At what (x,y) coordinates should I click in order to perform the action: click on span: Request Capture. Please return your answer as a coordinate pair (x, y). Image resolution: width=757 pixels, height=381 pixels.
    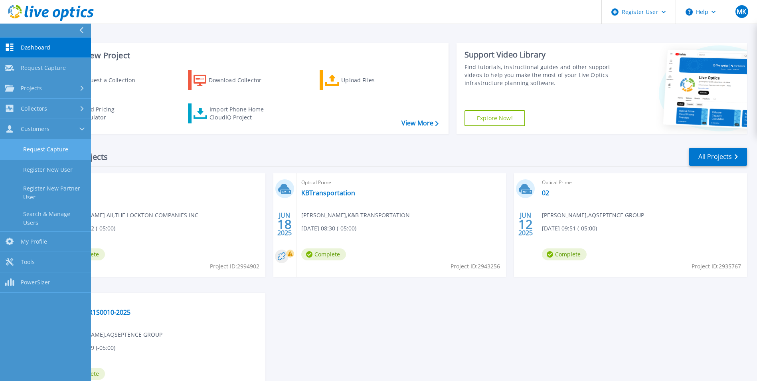
    Looking at the image, I should click on (43, 68).